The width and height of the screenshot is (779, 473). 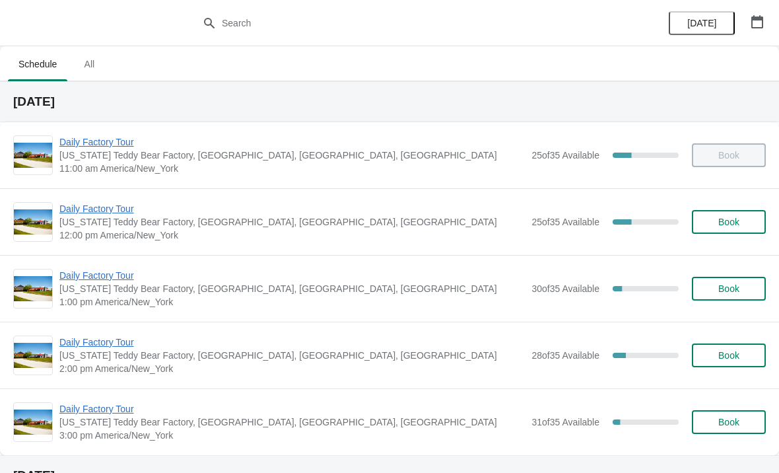 I want to click on img: Daily Factory Tour | Vermont Teddy Bear Factory, Shelburne Road, Shelburne, VT, USA | 12:00 pm Am..., so click(x=33, y=222).